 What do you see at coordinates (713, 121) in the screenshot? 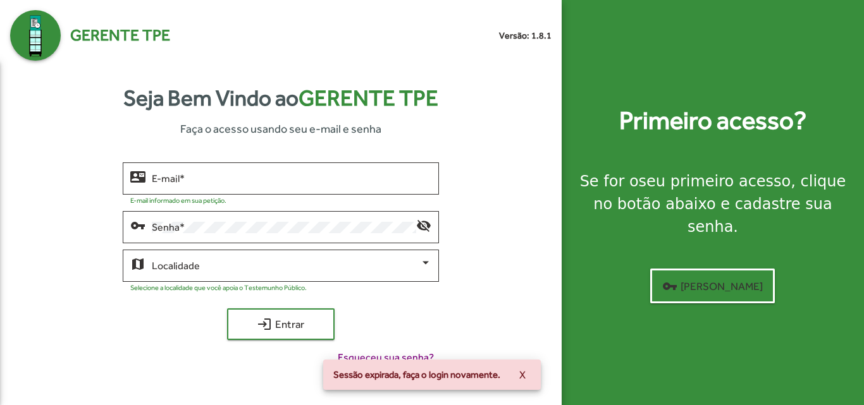
I see `strong: Primeiro acesso?` at bounding box center [713, 121].